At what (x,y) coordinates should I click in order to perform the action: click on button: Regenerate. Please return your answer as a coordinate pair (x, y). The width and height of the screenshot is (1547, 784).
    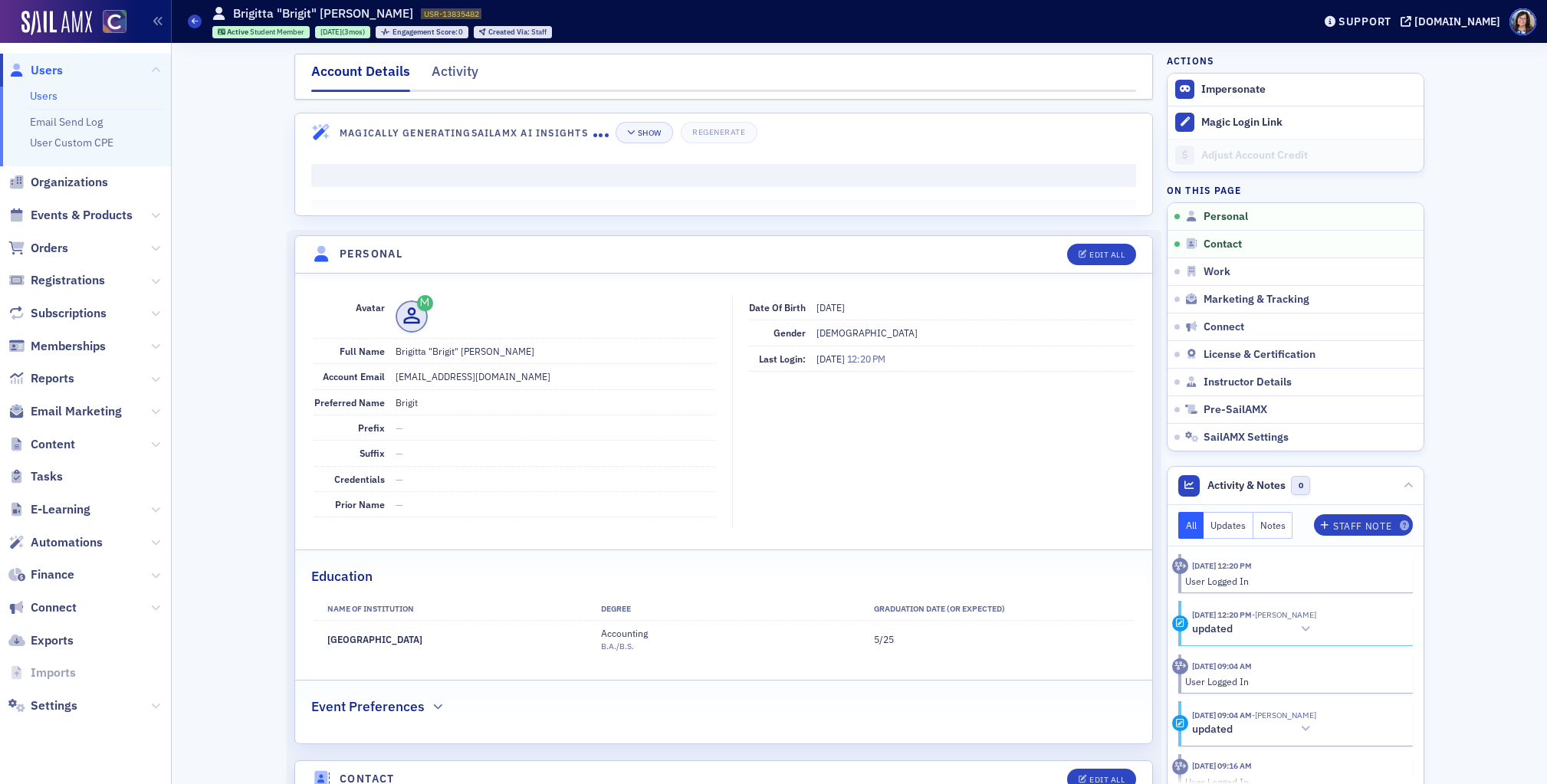
    Looking at the image, I should click on (718, 132).